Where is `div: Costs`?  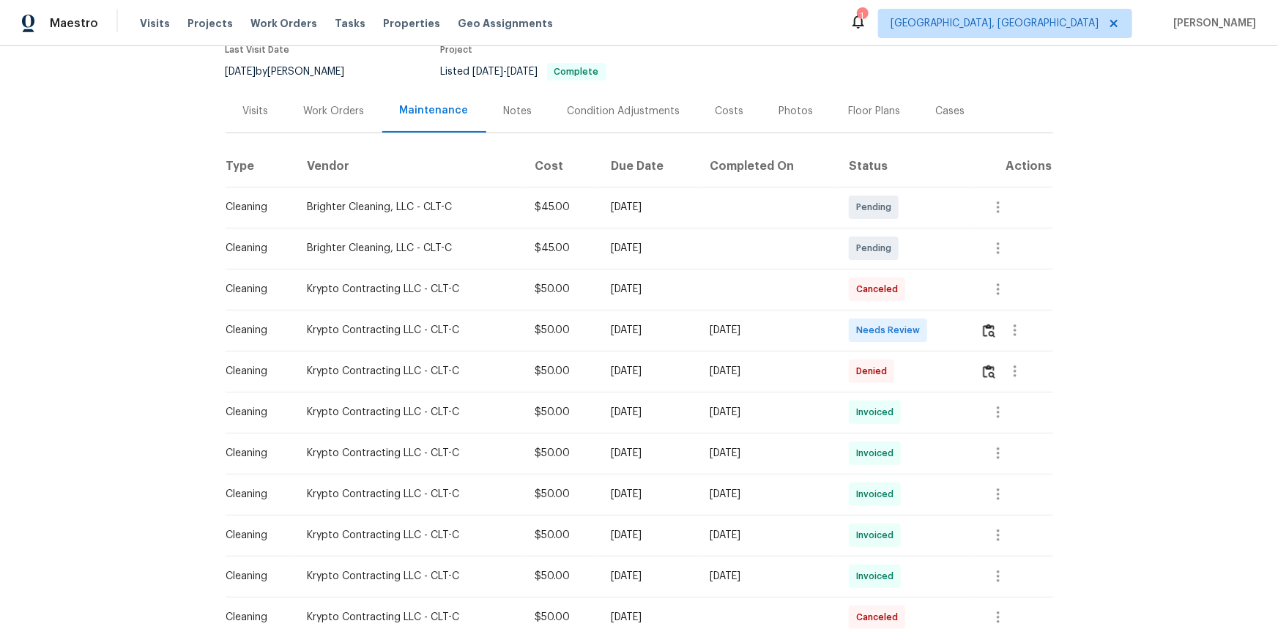 div: Costs is located at coordinates (730, 111).